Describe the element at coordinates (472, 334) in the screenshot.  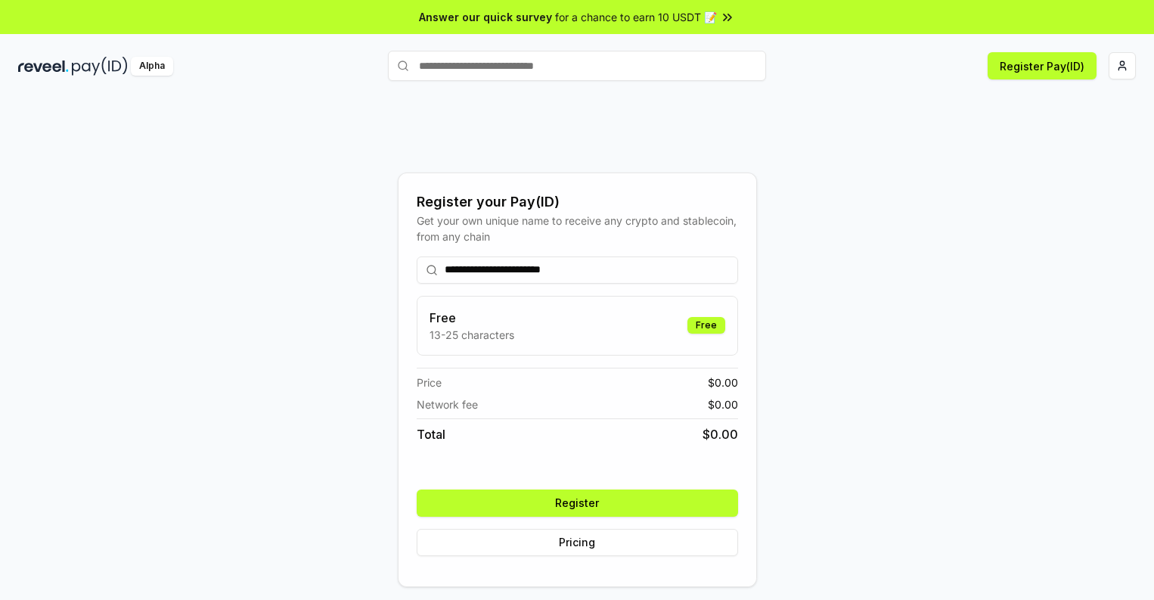
I see `p: 13-25 characters` at that location.